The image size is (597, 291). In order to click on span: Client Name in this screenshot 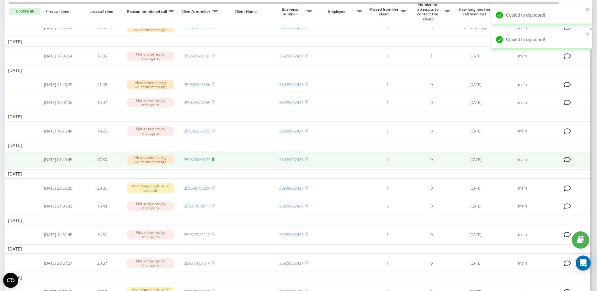, I will do `click(246, 12)`.